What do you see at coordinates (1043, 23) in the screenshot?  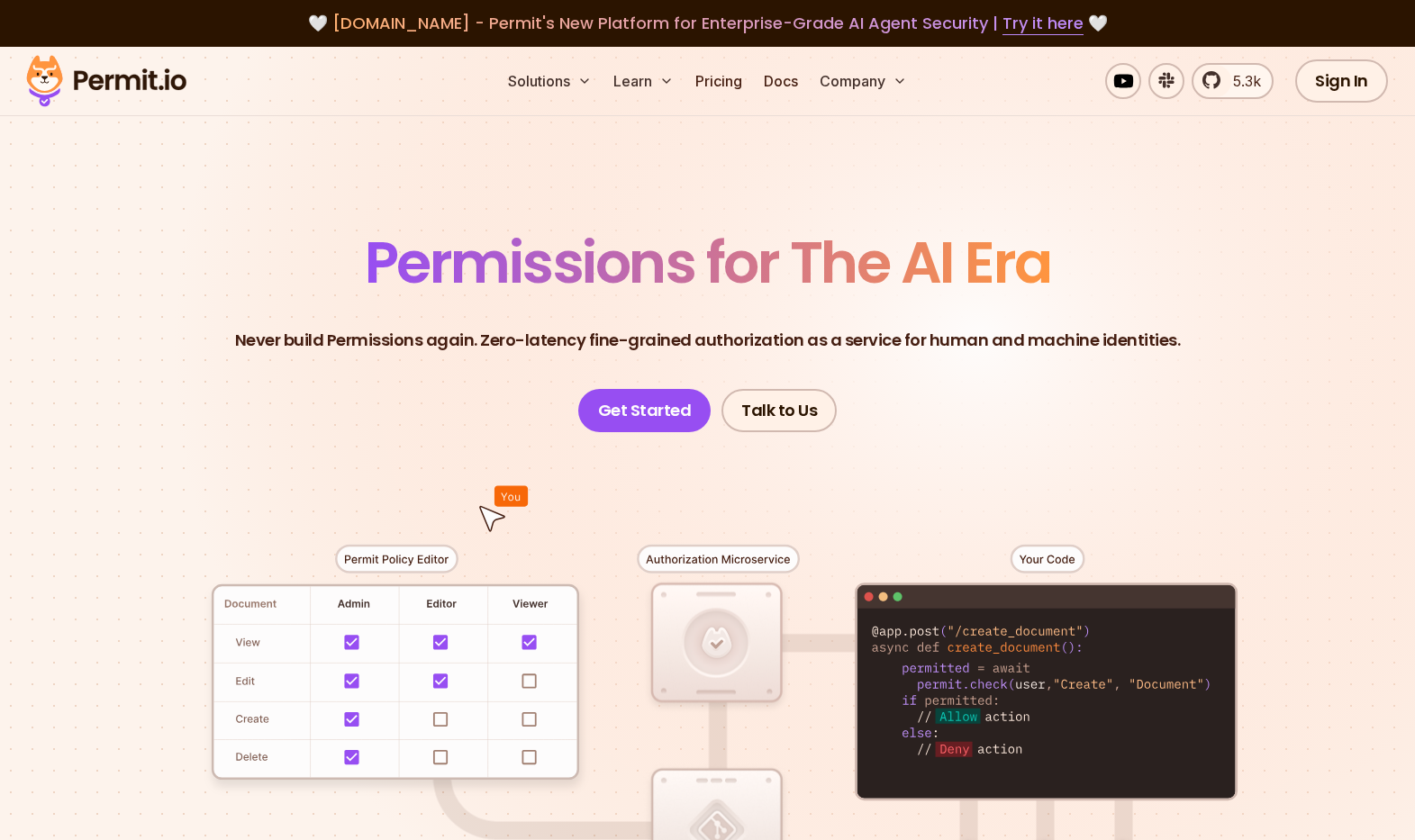 I see `a: Try it here` at bounding box center [1043, 23].